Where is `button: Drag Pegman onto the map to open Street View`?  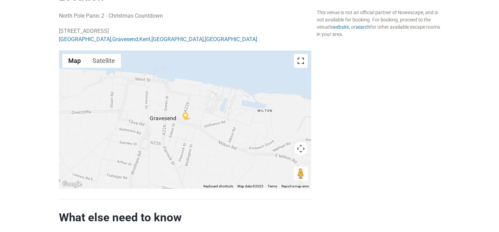 button: Drag Pegman onto the map to open Street View is located at coordinates (301, 174).